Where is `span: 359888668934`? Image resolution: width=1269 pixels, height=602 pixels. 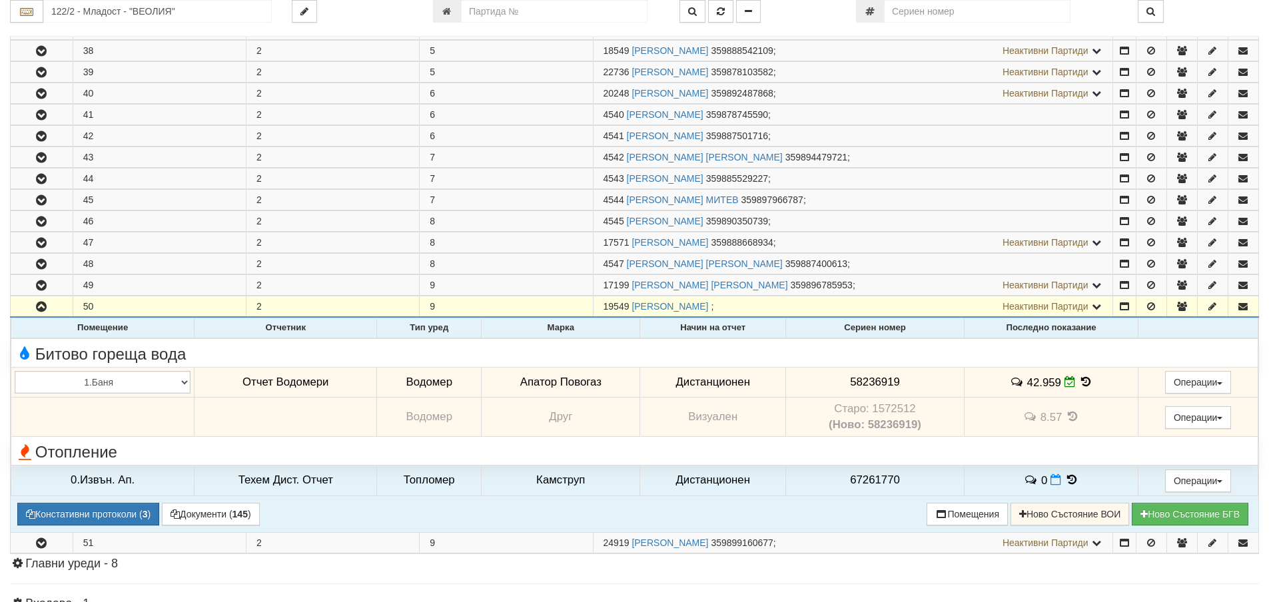 span: 359888668934 is located at coordinates (741, 242).